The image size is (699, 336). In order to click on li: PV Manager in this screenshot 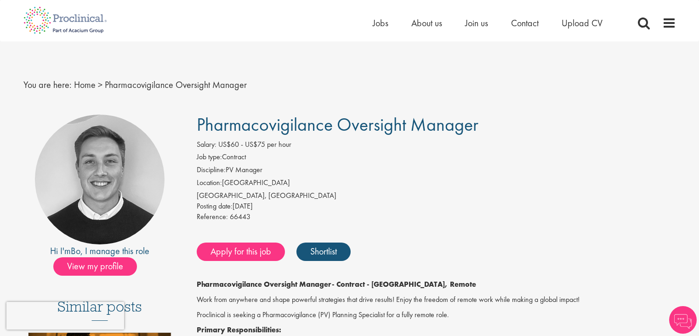, I will do `click(436, 171)`.